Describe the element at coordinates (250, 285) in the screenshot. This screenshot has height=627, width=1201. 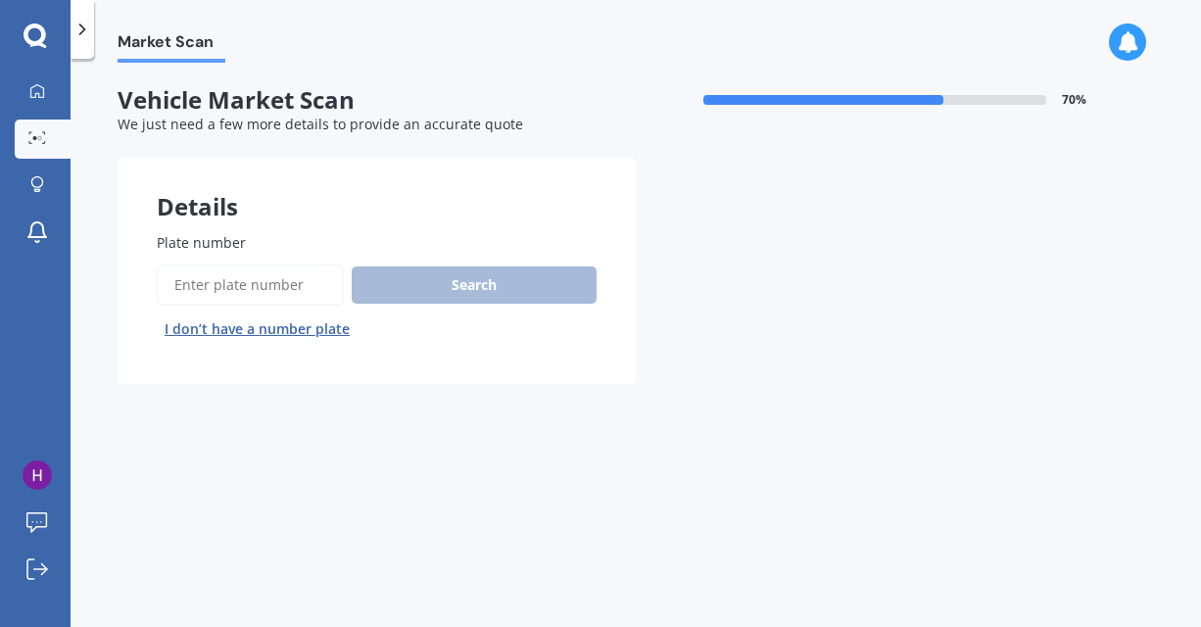
I see `input: Enter plate number` at that location.